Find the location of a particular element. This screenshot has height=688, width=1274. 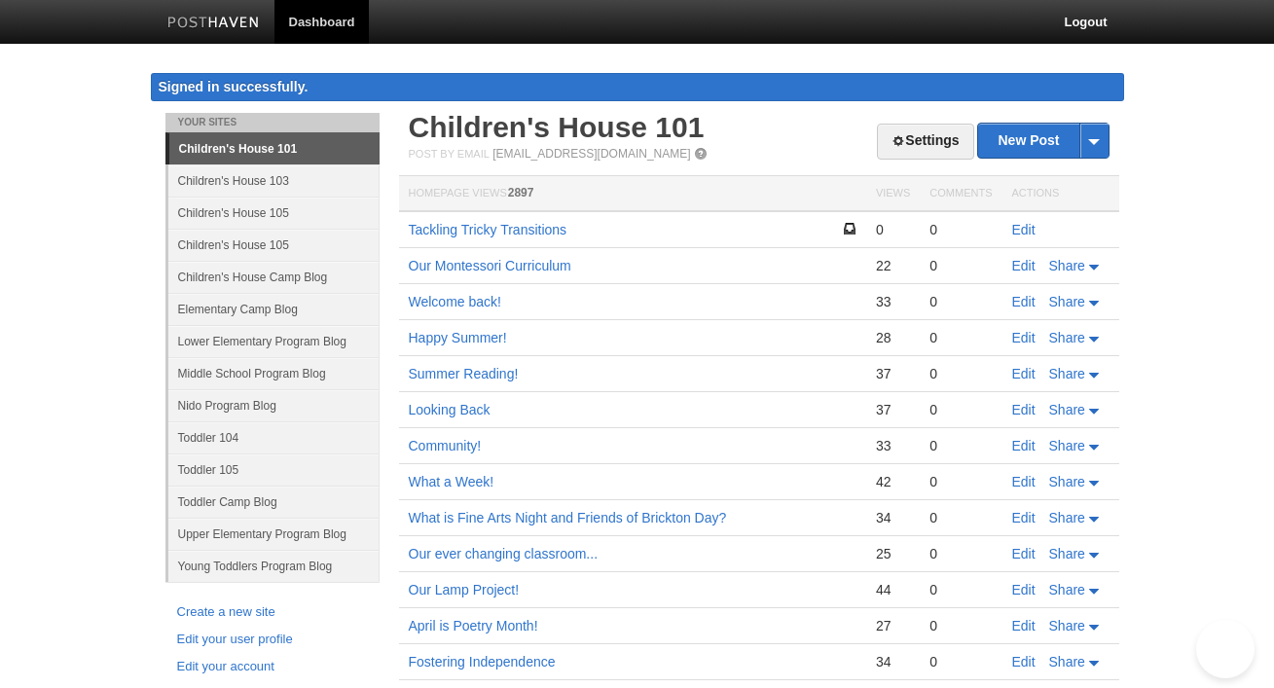

a: Elementary Camp Blog is located at coordinates (273, 309).